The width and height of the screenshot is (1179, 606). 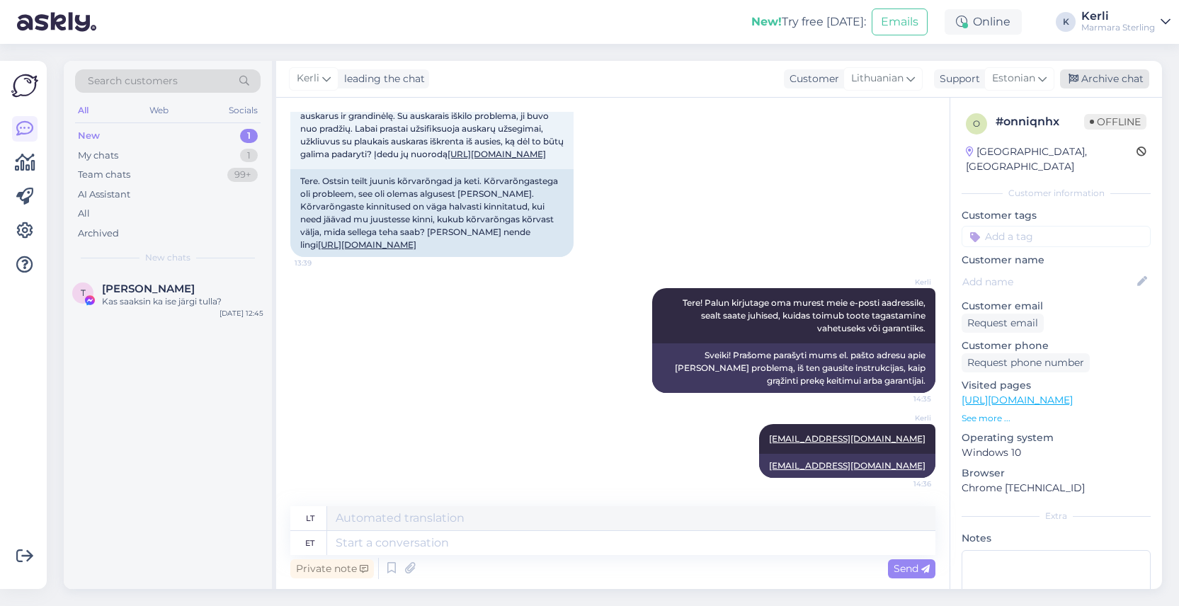 What do you see at coordinates (766, 21) in the screenshot?
I see `b: New!` at bounding box center [766, 21].